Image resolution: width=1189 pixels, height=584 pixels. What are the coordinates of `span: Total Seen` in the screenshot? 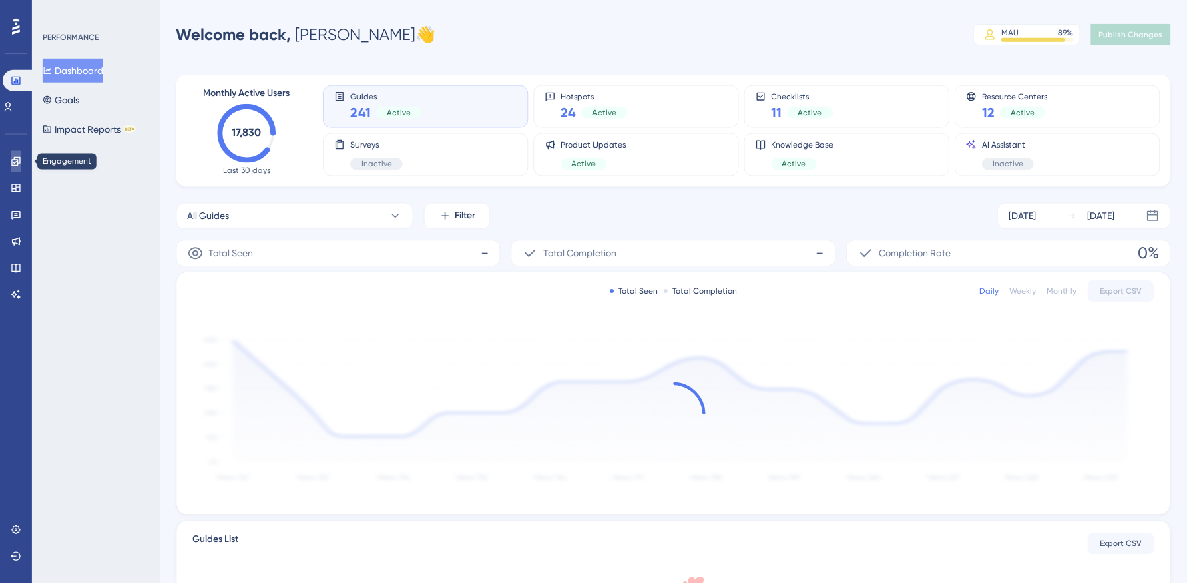 It's located at (231, 254).